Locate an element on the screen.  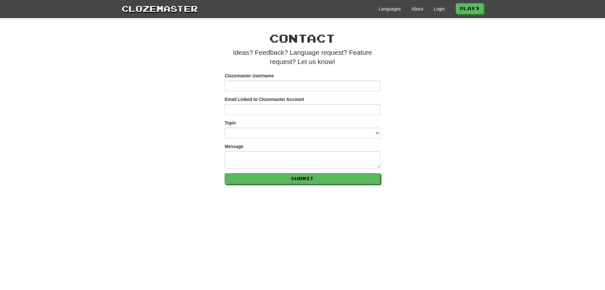
label: Clozemaster Username is located at coordinates (249, 76).